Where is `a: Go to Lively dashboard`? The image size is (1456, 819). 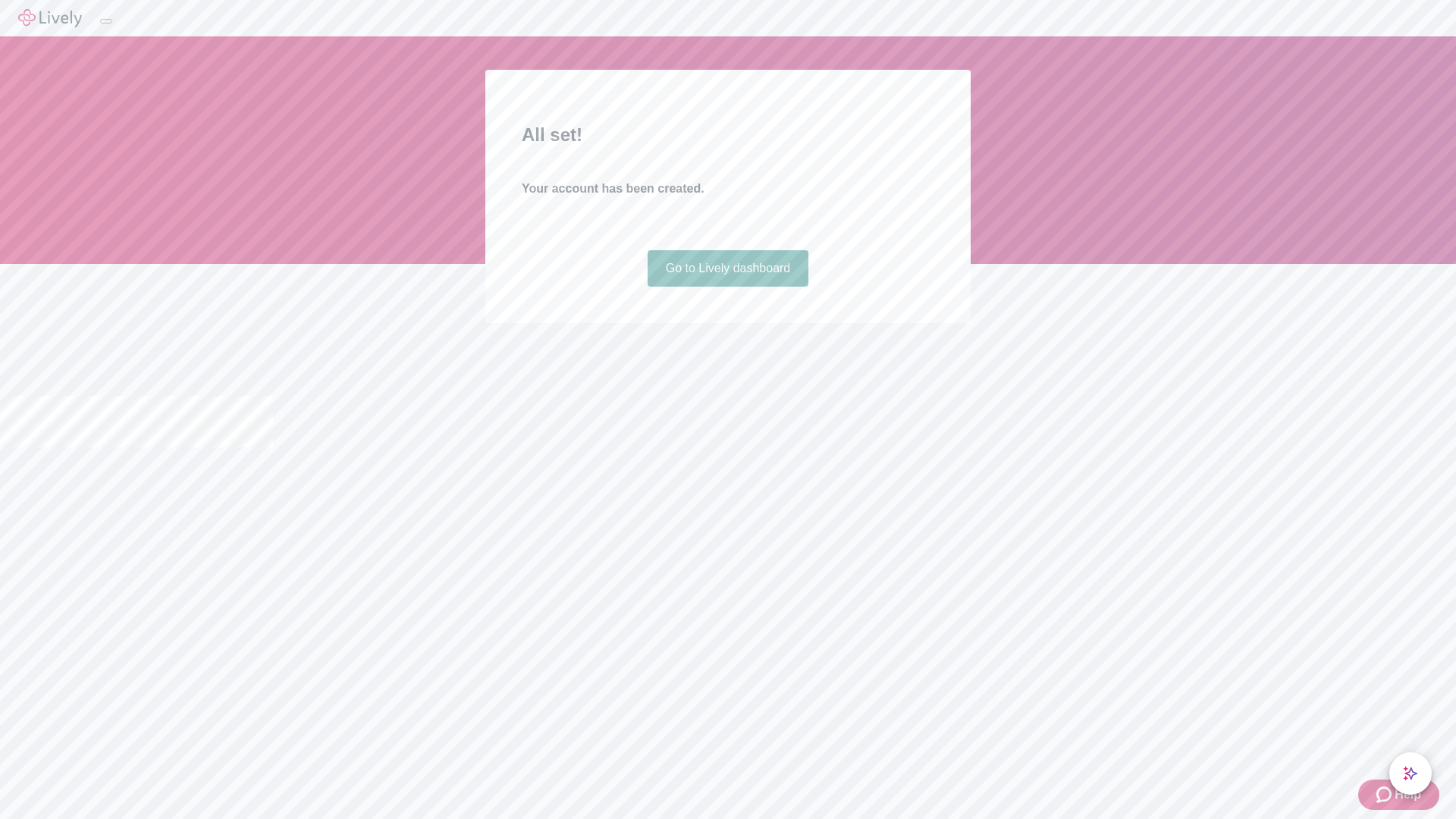
a: Go to Lively dashboard is located at coordinates (728, 268).